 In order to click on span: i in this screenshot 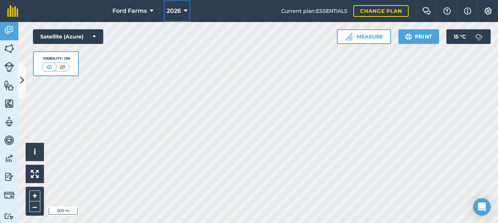, I will do `click(35, 152)`.